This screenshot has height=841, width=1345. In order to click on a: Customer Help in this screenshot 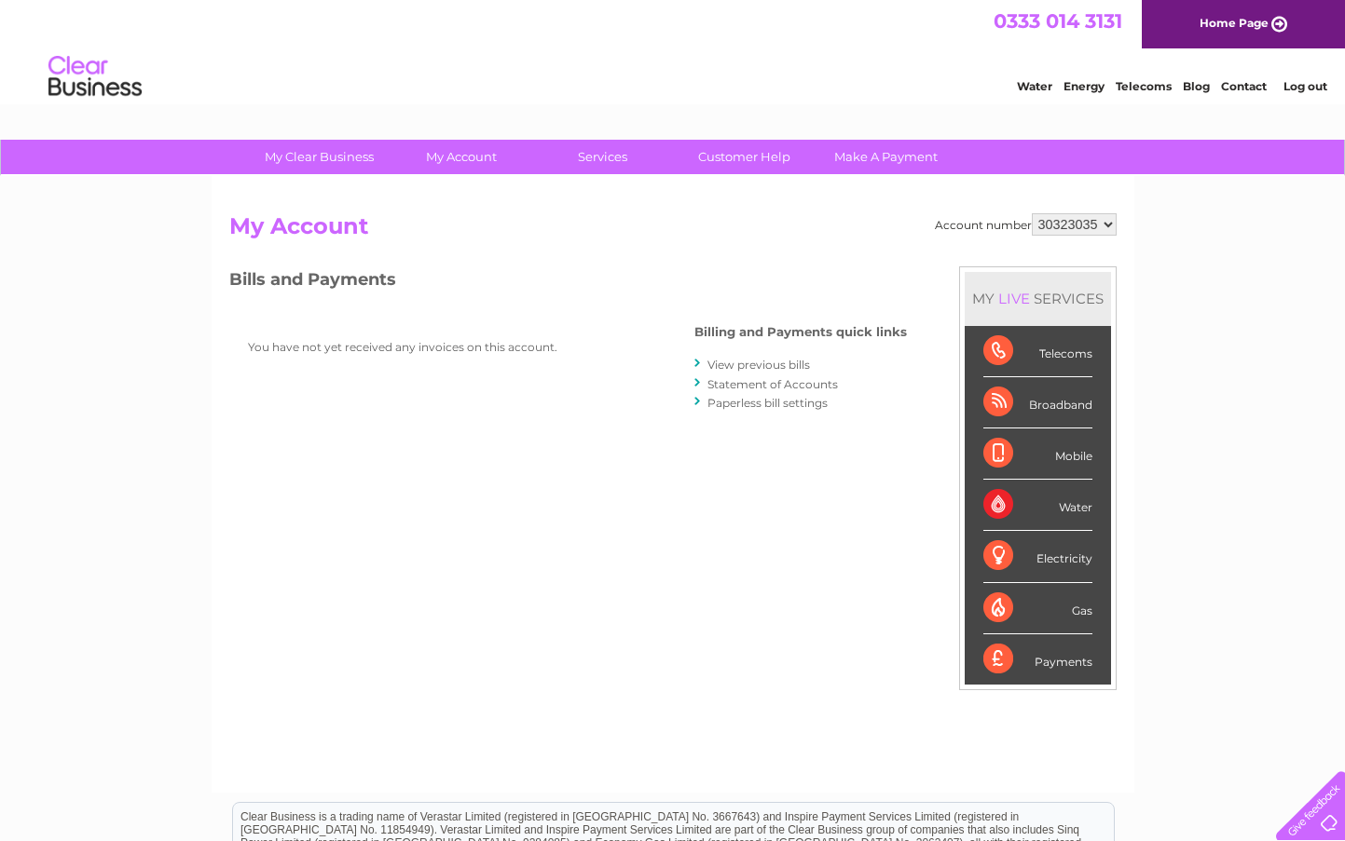, I will do `click(744, 157)`.